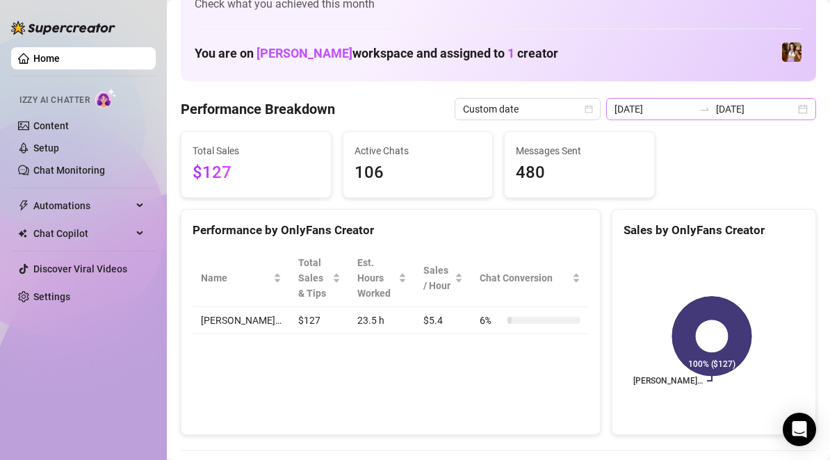 Image resolution: width=830 pixels, height=460 pixels. I want to click on span: Chat Copilot, so click(83, 234).